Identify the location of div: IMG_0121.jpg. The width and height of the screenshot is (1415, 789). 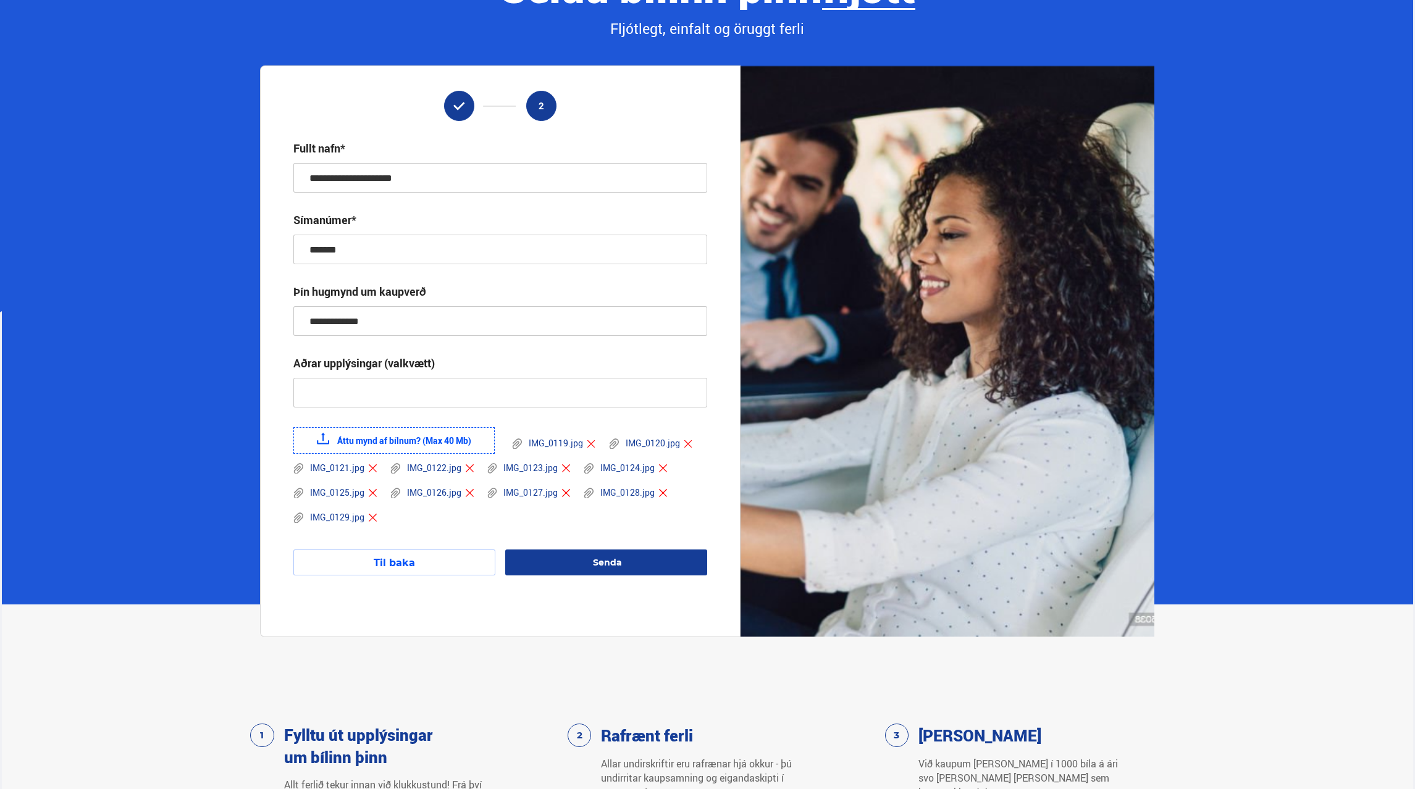
(335, 468).